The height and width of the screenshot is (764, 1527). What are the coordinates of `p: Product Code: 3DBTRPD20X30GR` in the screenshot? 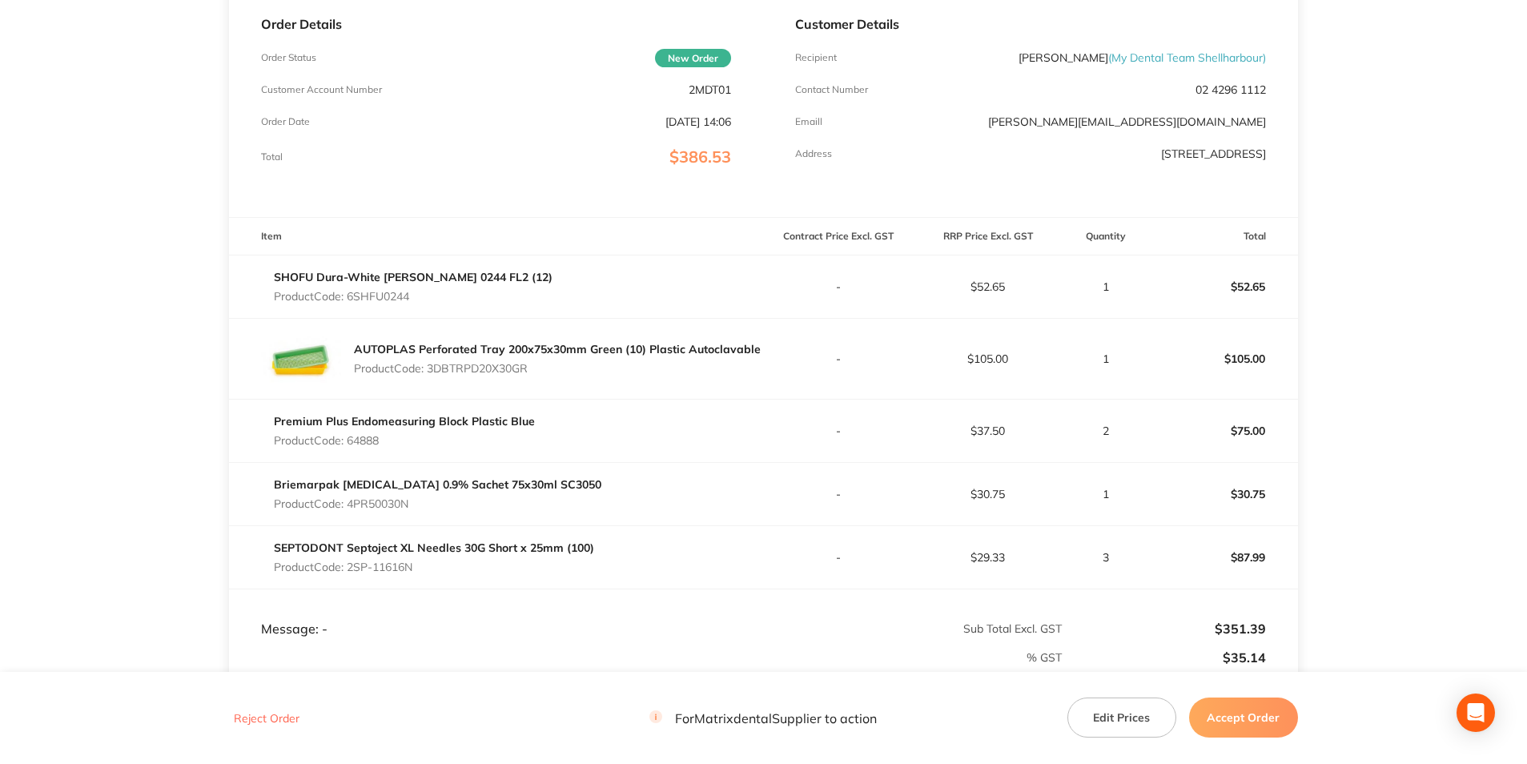 It's located at (557, 368).